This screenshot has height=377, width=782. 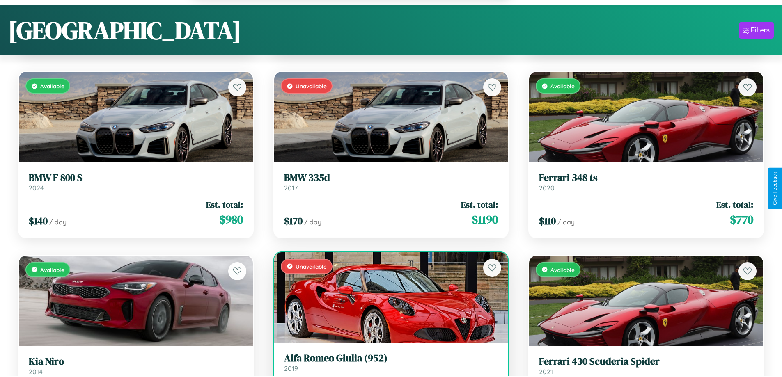 What do you see at coordinates (485, 220) in the screenshot?
I see `span: $ 1190` at bounding box center [485, 220].